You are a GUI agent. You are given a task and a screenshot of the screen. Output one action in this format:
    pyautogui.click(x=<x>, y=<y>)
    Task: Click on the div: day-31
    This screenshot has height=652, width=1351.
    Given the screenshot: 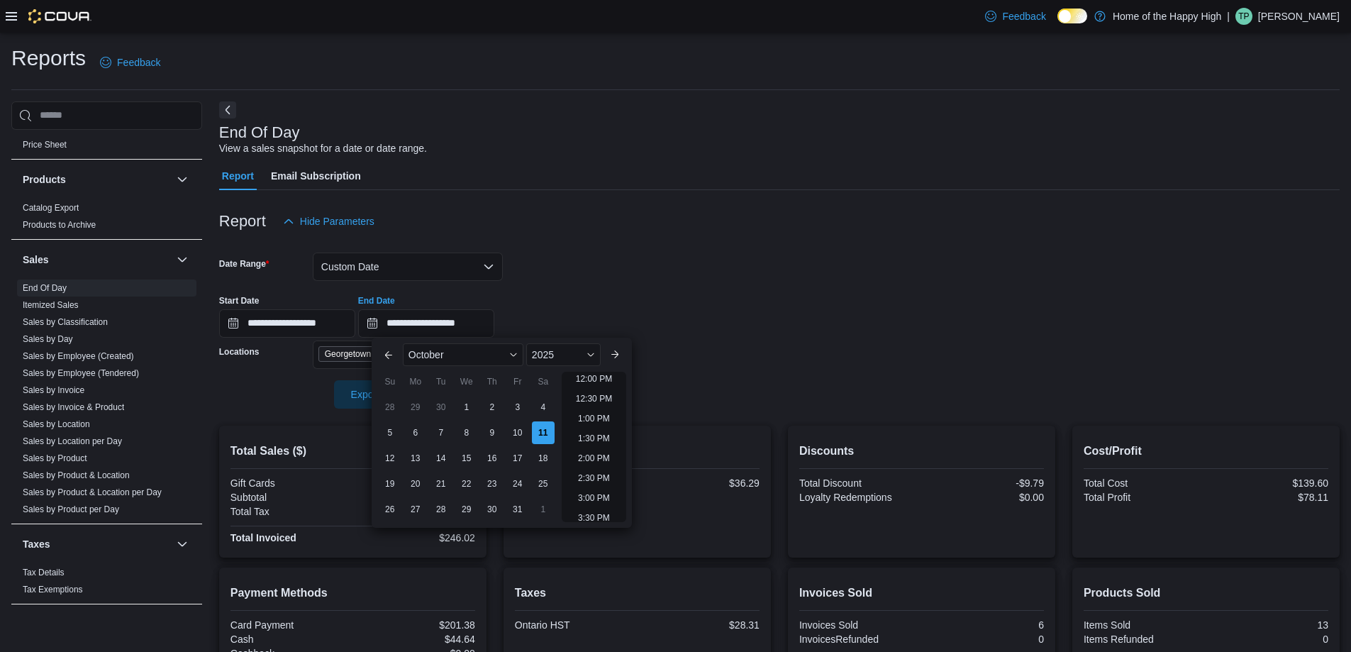 What is the action you would take?
    pyautogui.click(x=518, y=509)
    